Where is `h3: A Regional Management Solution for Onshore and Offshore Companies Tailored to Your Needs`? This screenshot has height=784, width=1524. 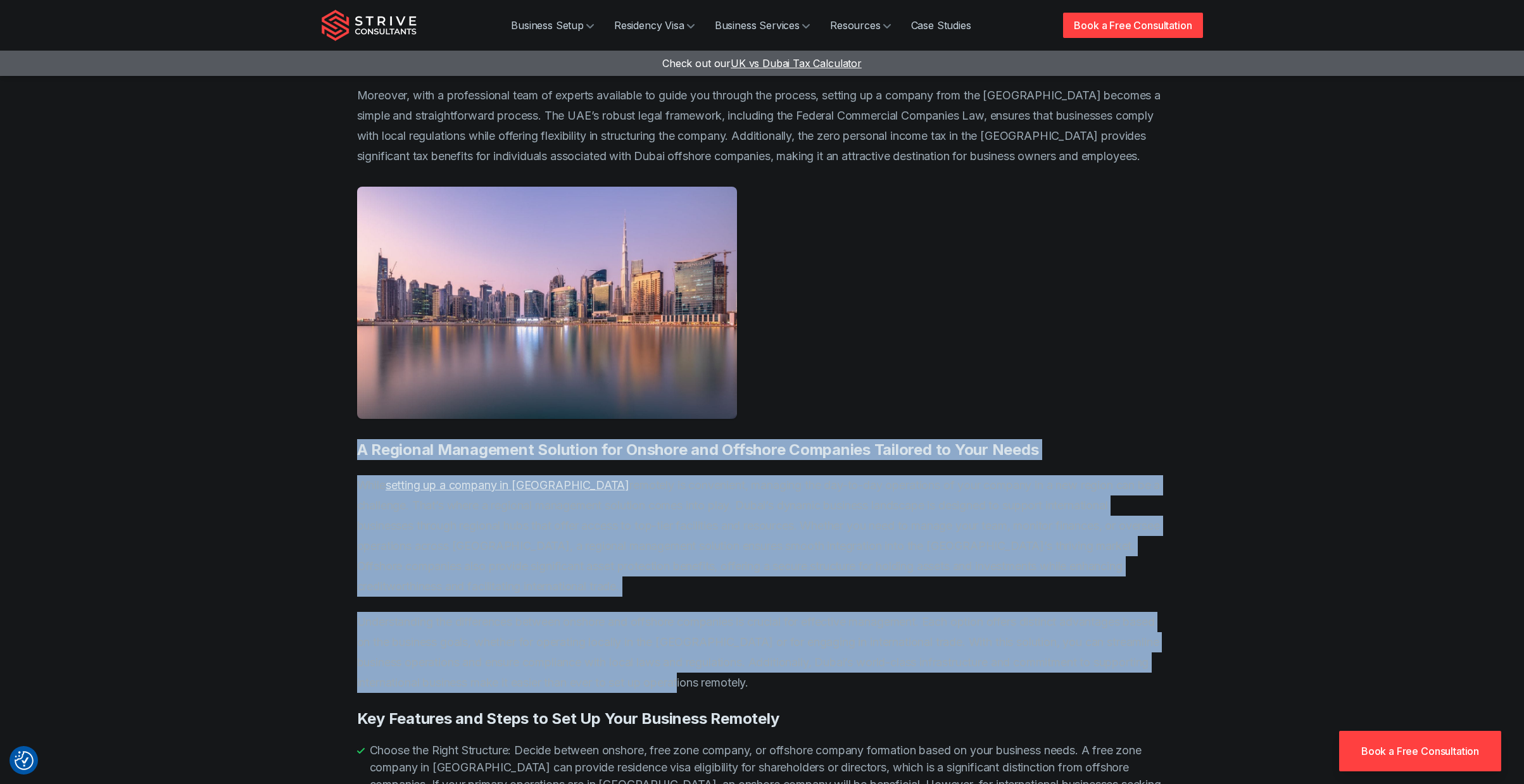
h3: A Regional Management Solution for Onshore and Offshore Companies Tailored to Your Needs is located at coordinates (762, 450).